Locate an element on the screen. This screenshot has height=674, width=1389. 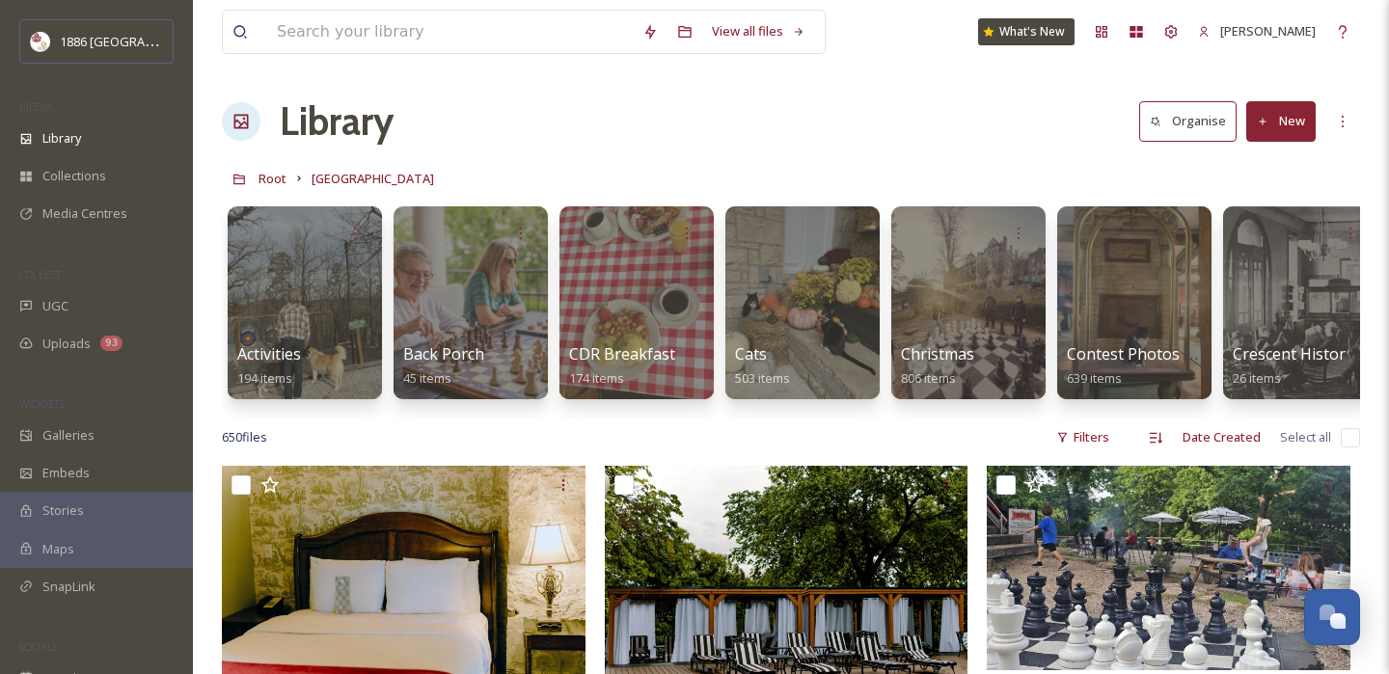
img: 20250510_182841.jpg is located at coordinates (1168, 568).